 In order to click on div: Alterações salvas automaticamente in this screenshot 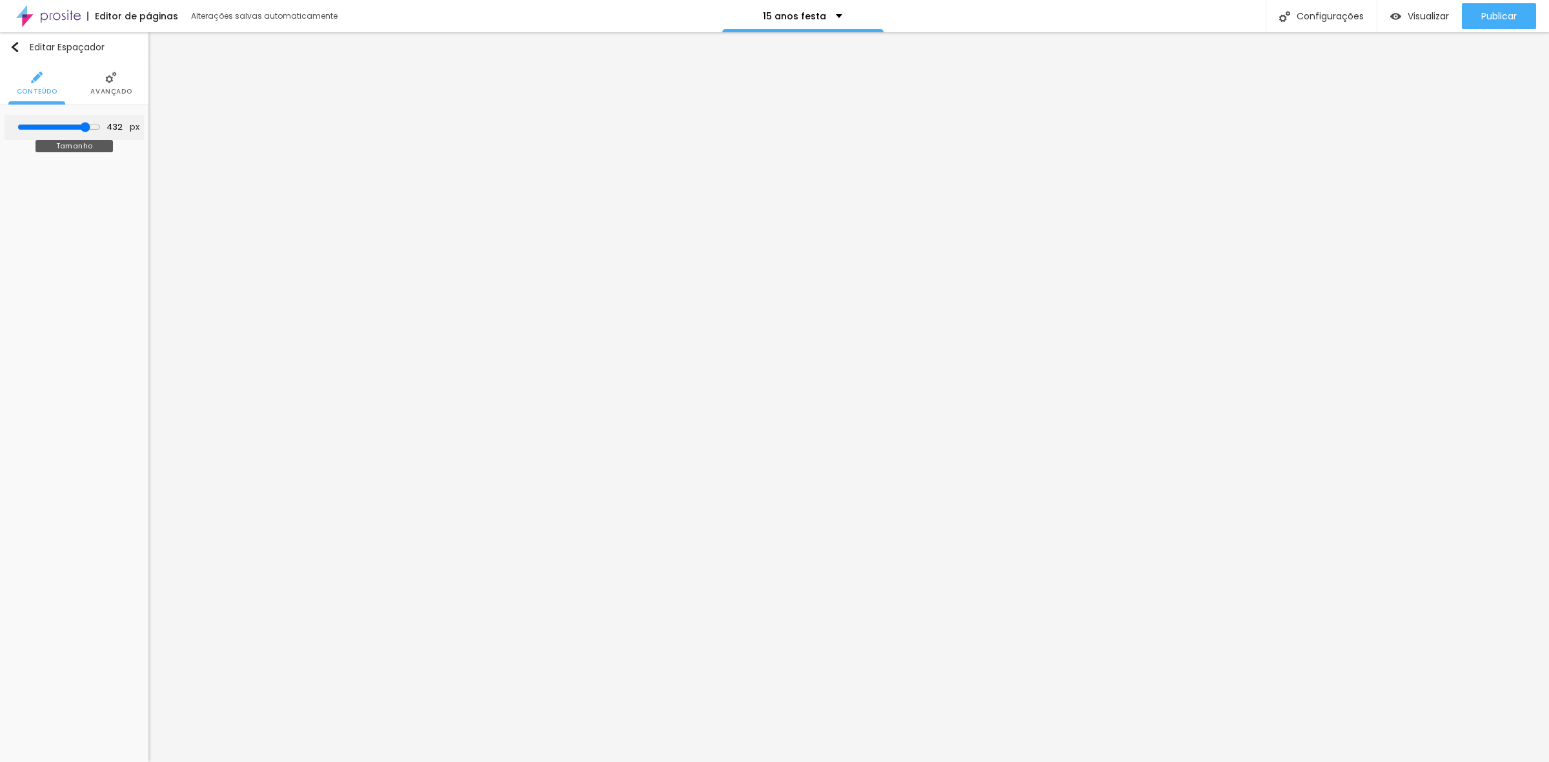, I will do `click(265, 16)`.